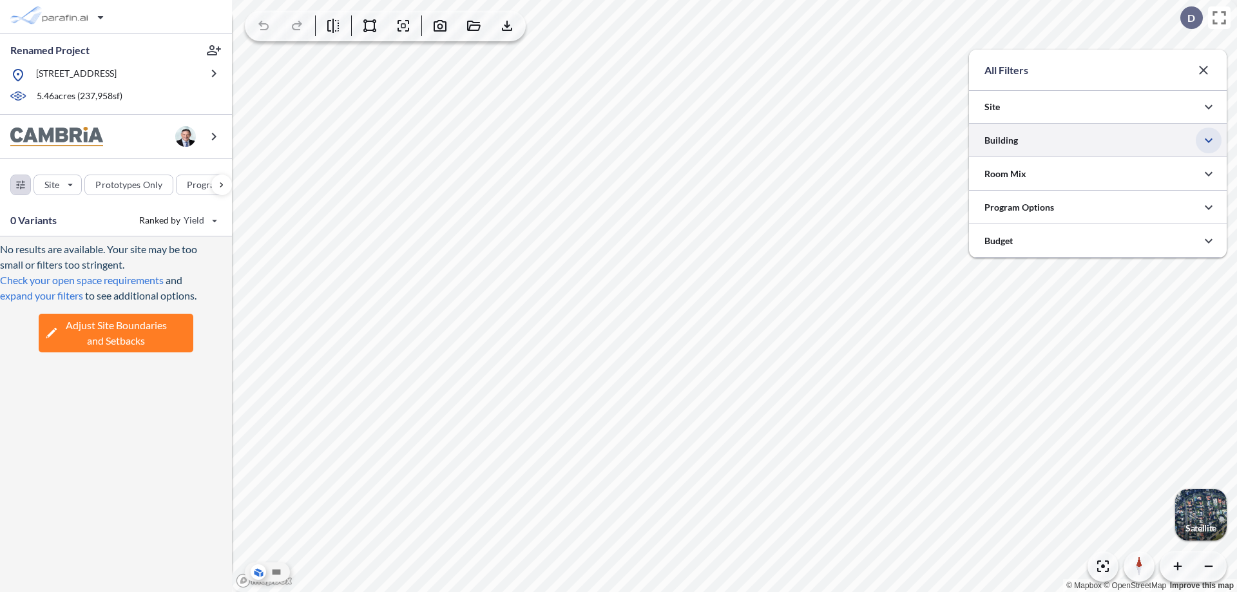 Image resolution: width=1237 pixels, height=592 pixels. What do you see at coordinates (186, 137) in the screenshot?
I see `img: user logo` at bounding box center [186, 137].